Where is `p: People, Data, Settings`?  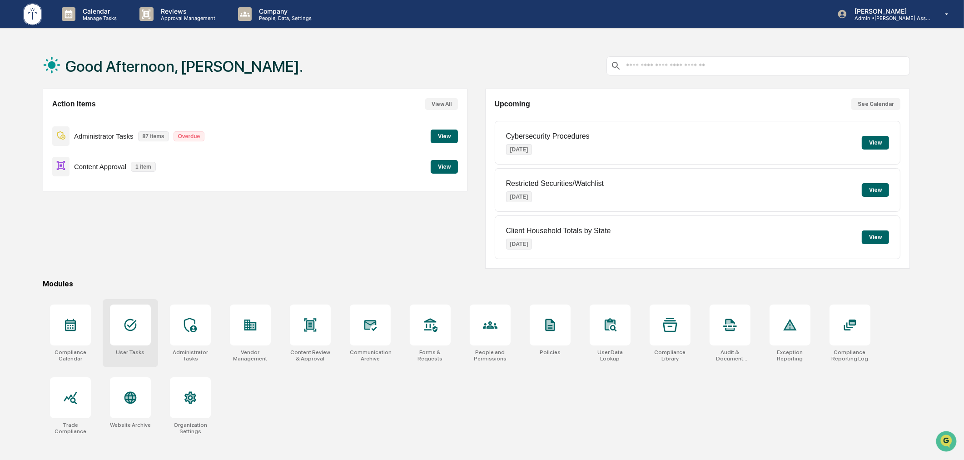
p: People, Data, Settings is located at coordinates (284, 18).